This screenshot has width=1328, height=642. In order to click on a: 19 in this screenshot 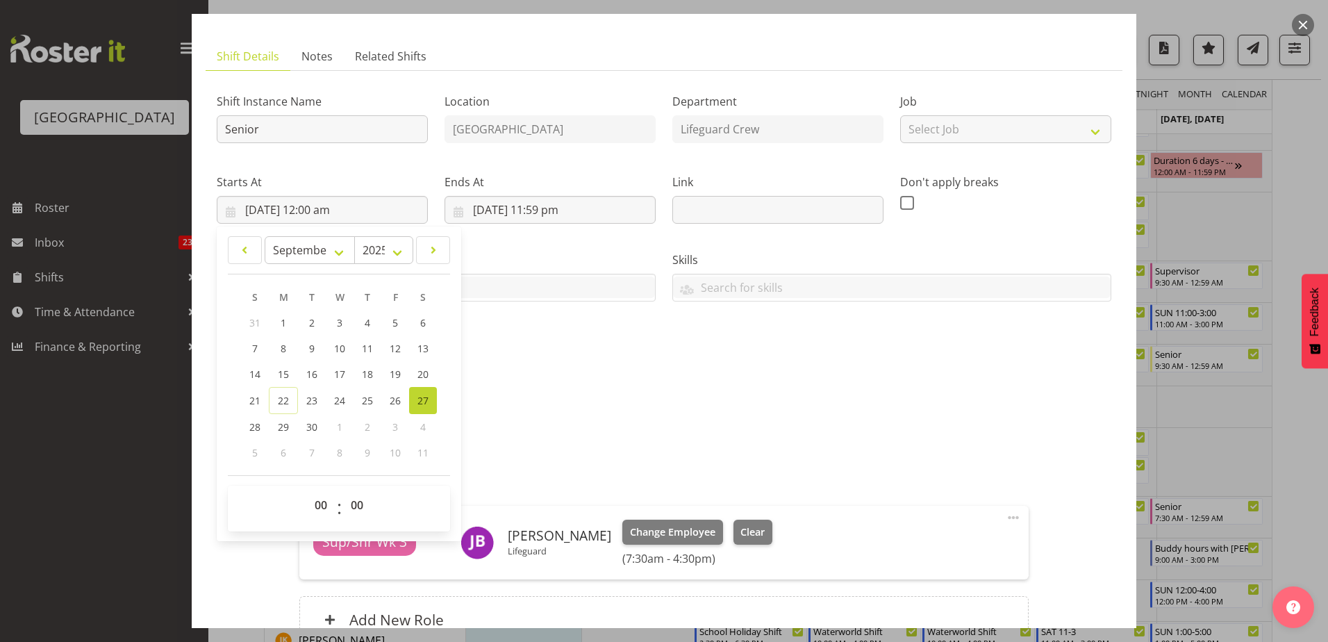, I will do `click(395, 374)`.